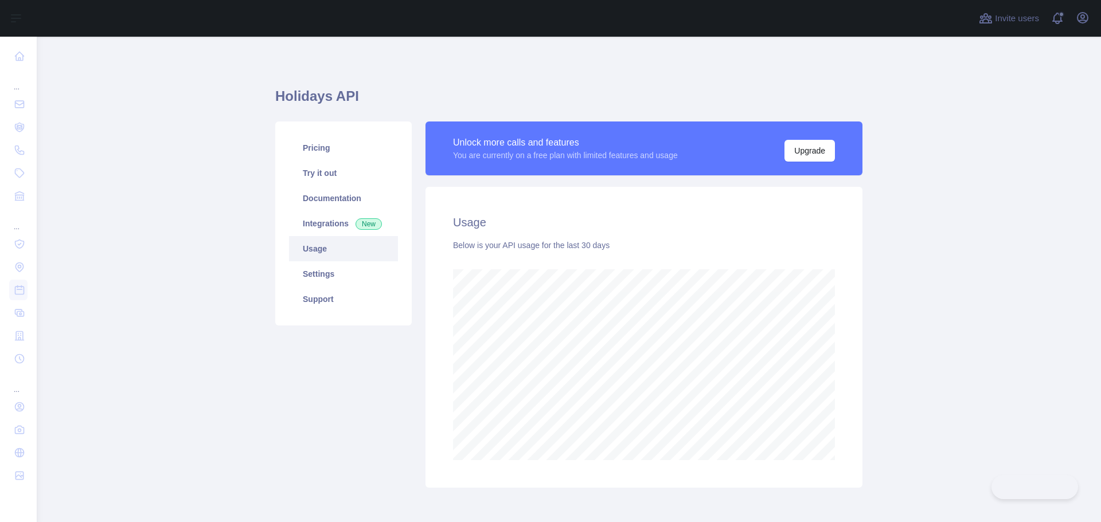  I want to click on span: Invite users, so click(1016, 18).